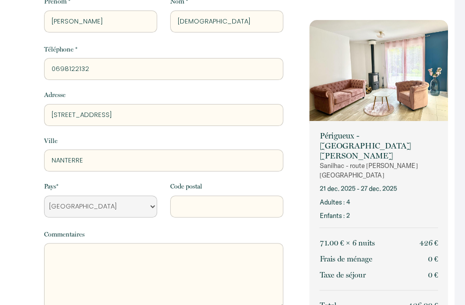 Image resolution: width=465 pixels, height=305 pixels. I want to click on p: Frais de ménage, so click(345, 259).